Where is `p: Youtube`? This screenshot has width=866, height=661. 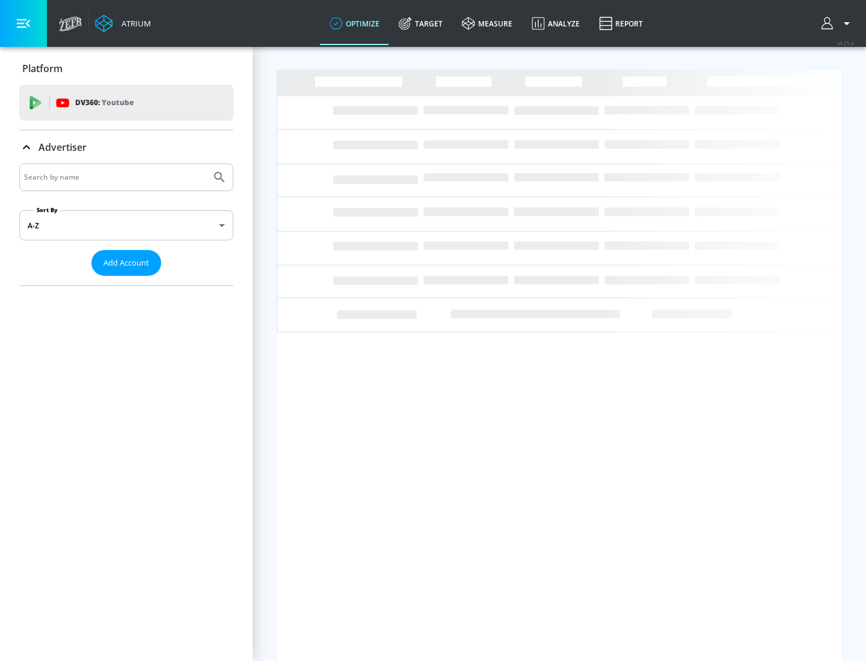 p: Youtube is located at coordinates (117, 102).